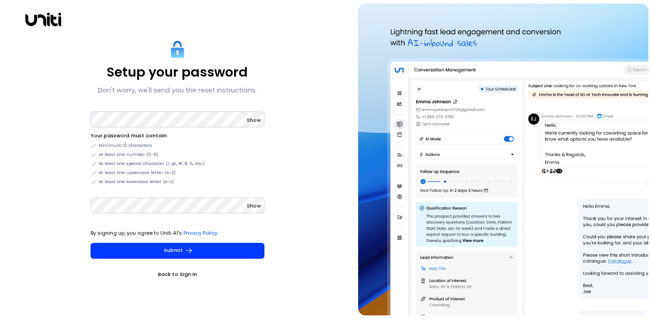 The height and width of the screenshot is (319, 652). I want to click on li: Your password must contain:, so click(177, 135).